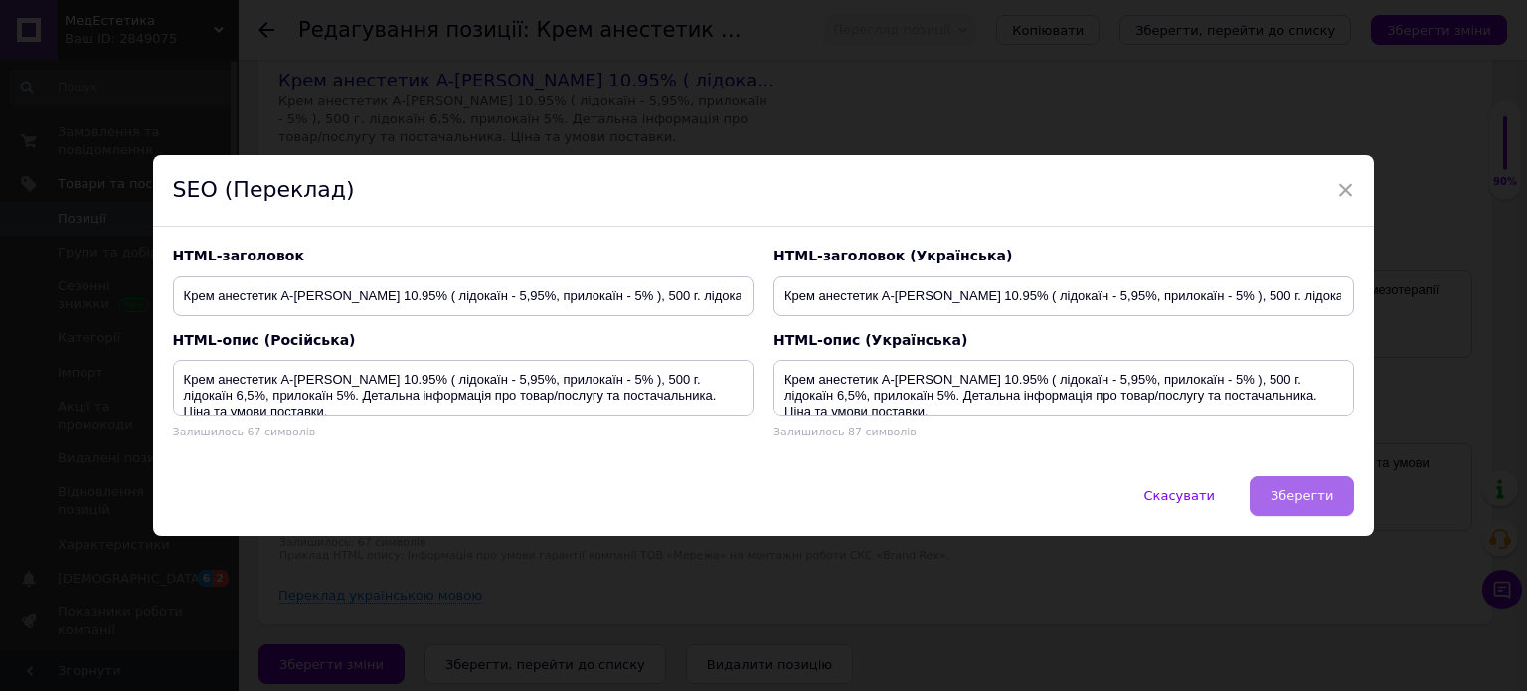 This screenshot has width=1527, height=691. Describe the element at coordinates (764, 191) in the screenshot. I see `div: SEO (Переклад)` at that location.